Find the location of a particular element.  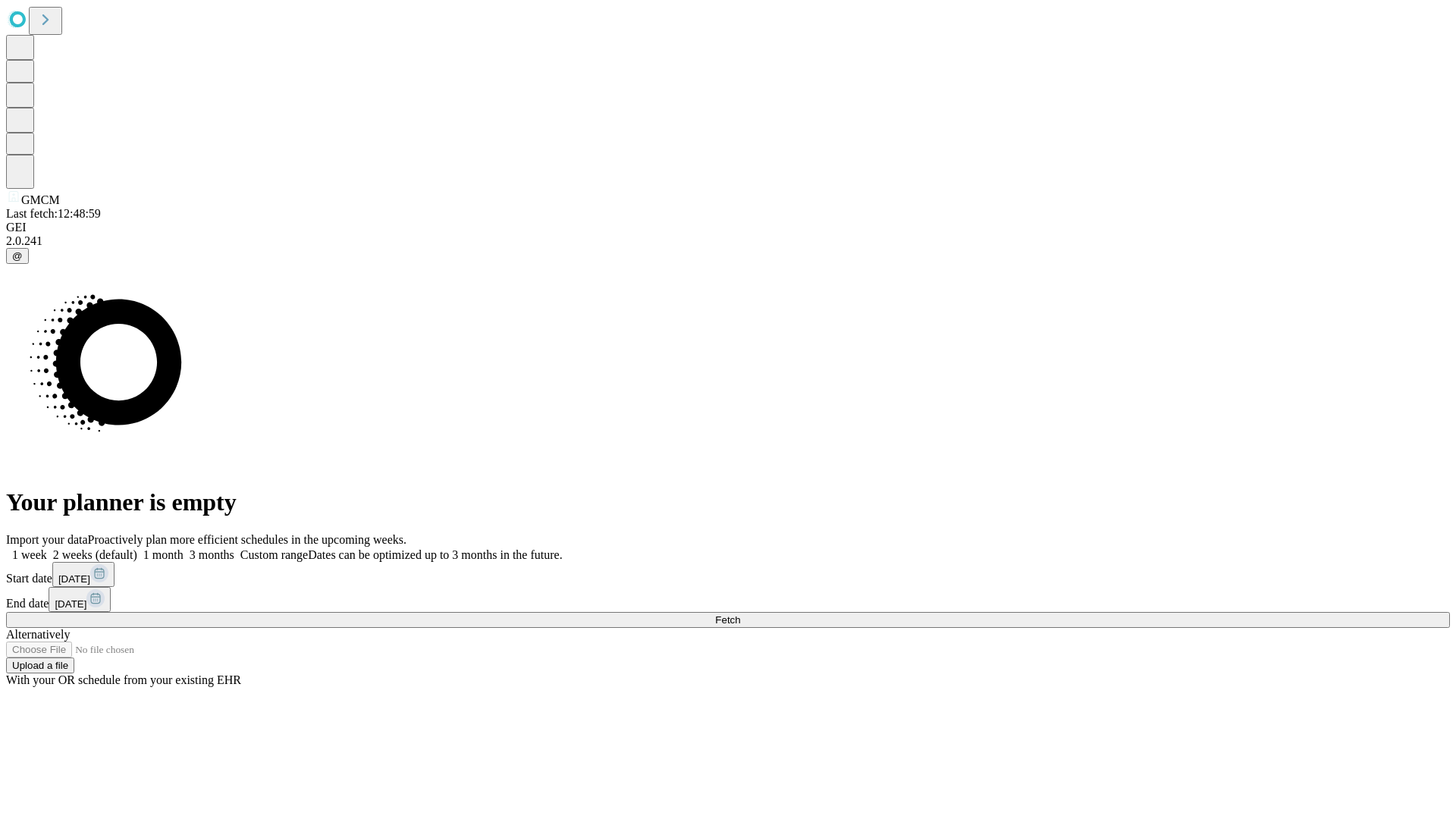

div: GEI is located at coordinates (728, 228).